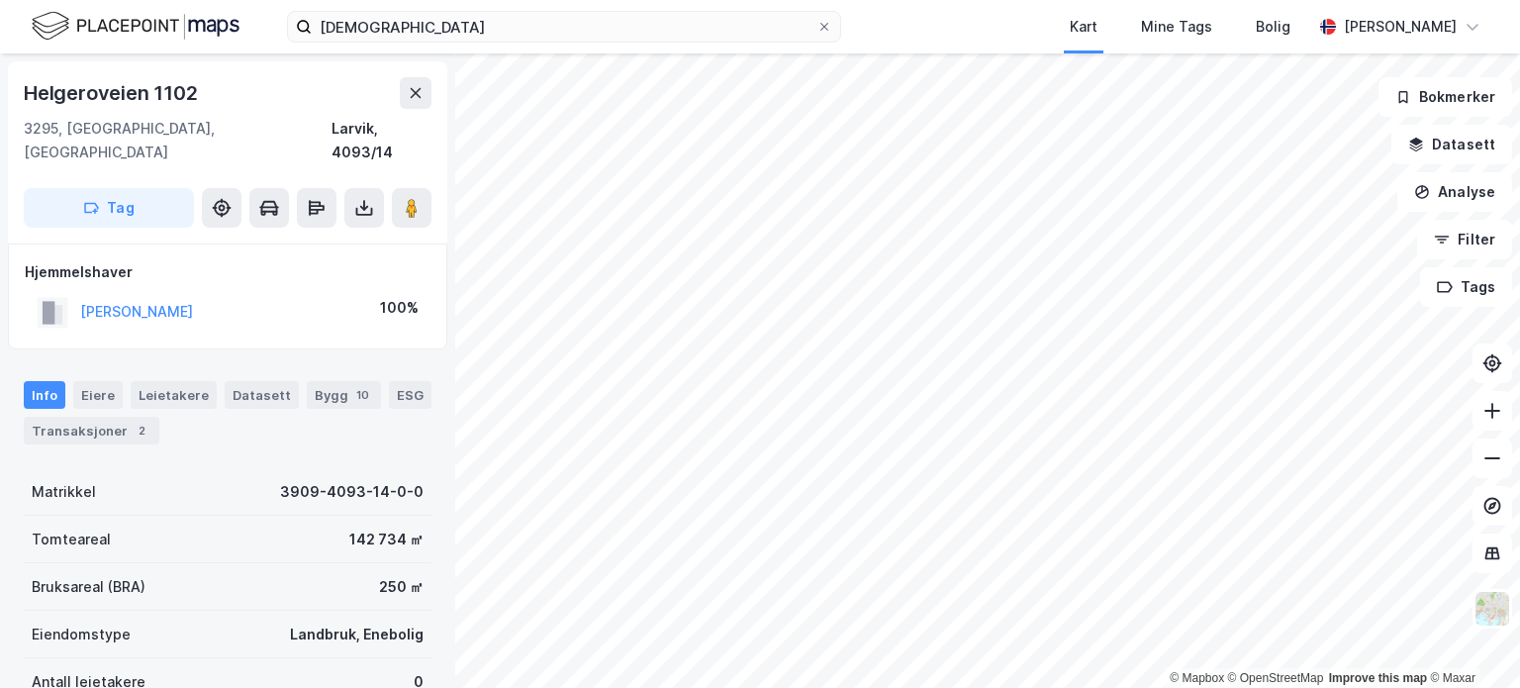  I want to click on div: Bolig, so click(1273, 27).